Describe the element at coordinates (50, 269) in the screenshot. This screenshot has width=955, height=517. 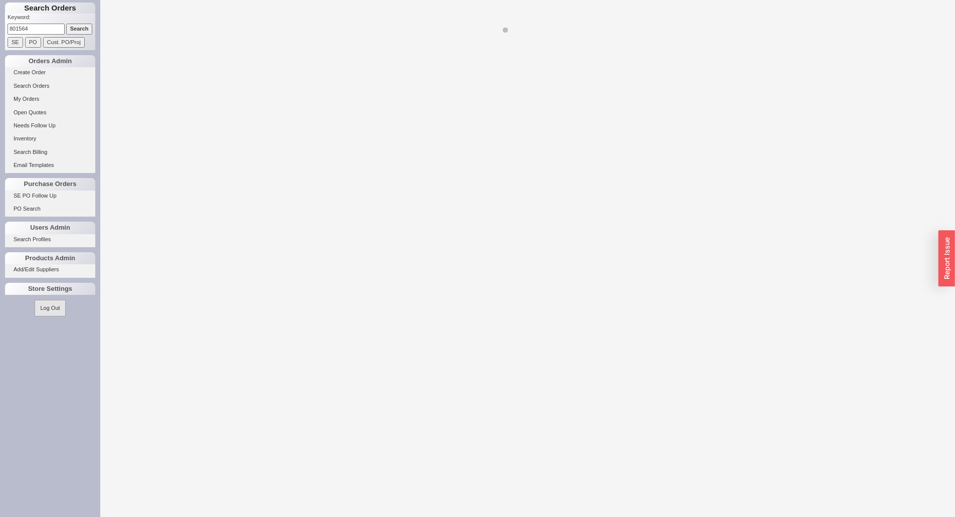
I see `a: Add/Edit Suppliers` at that location.